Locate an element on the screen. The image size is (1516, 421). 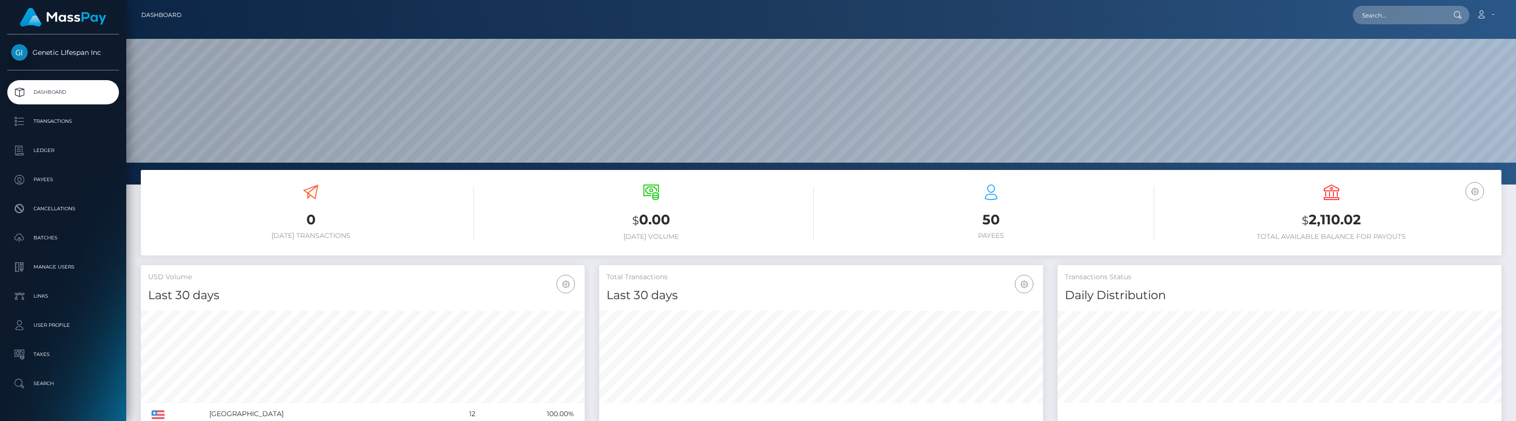
h5: Transactions Status is located at coordinates (1280, 277).